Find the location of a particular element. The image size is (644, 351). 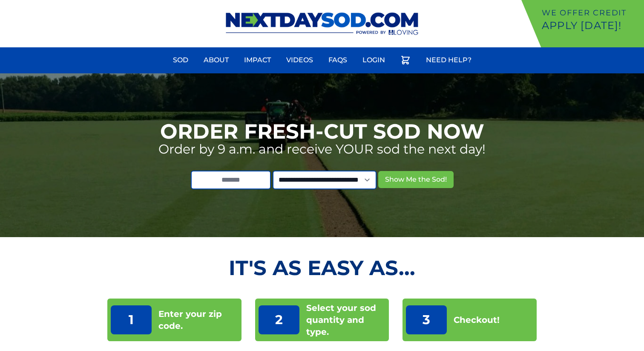

a: Sod is located at coordinates (181, 60).